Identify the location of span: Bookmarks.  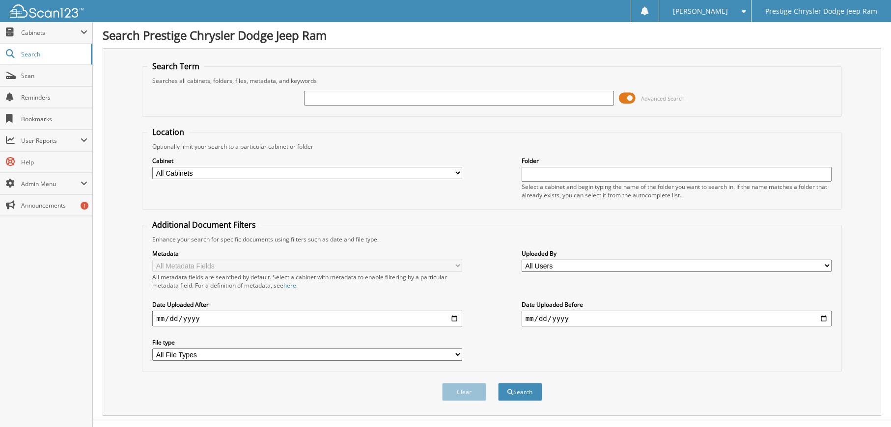
(54, 119).